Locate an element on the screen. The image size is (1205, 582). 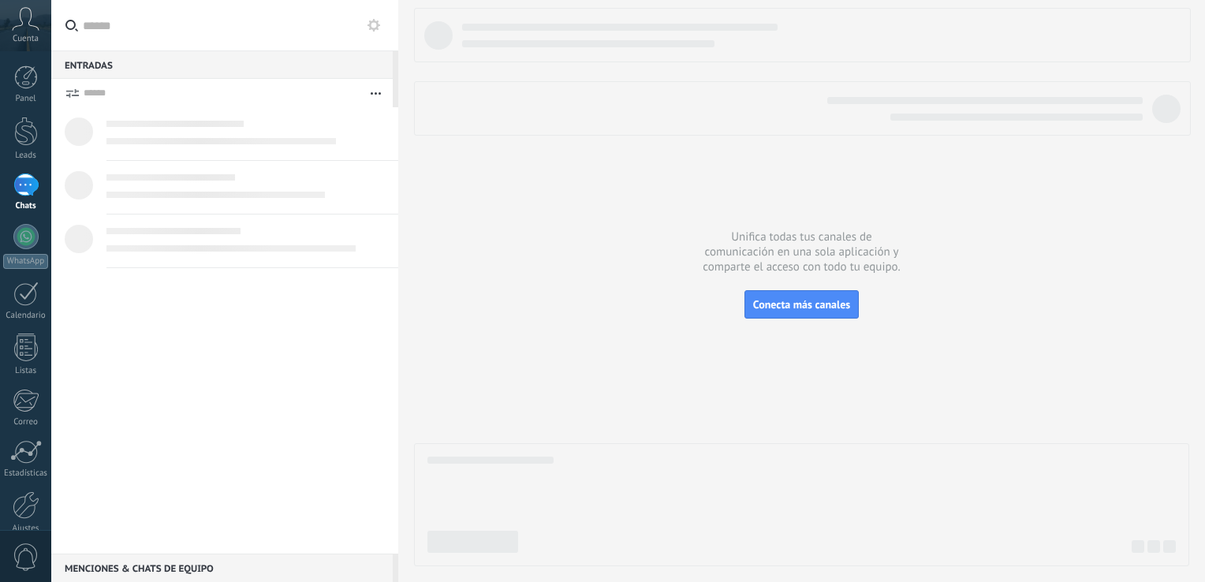
button: Conecta más canales is located at coordinates (801, 304).